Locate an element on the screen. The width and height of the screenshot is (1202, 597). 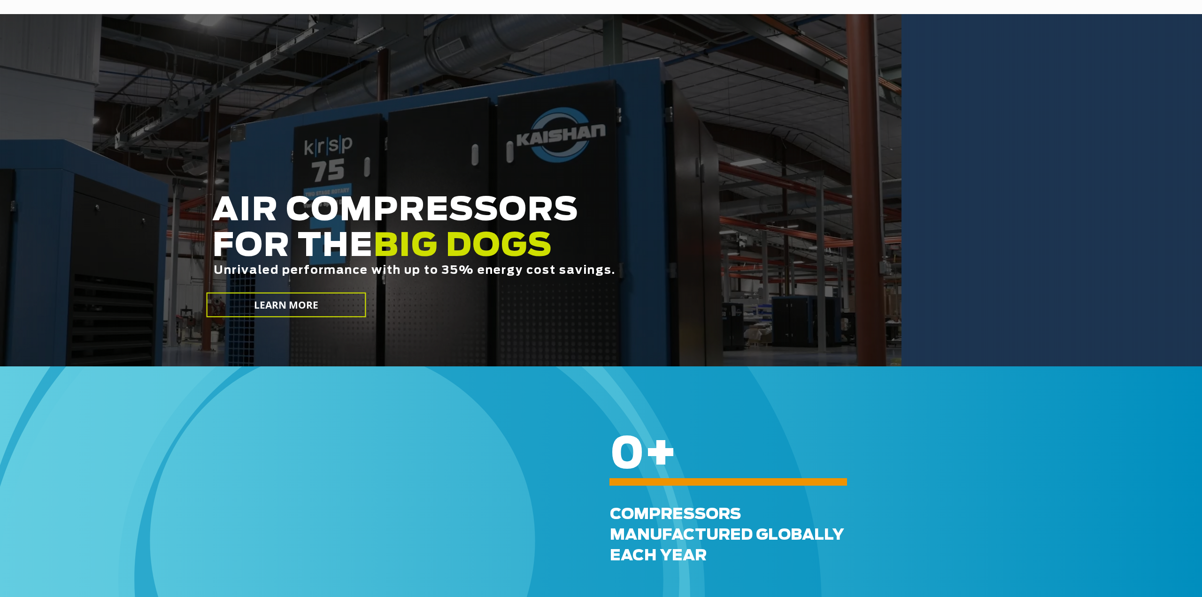
span: Unrivaled performance with up to 35% energy cost savings. is located at coordinates (415, 271).